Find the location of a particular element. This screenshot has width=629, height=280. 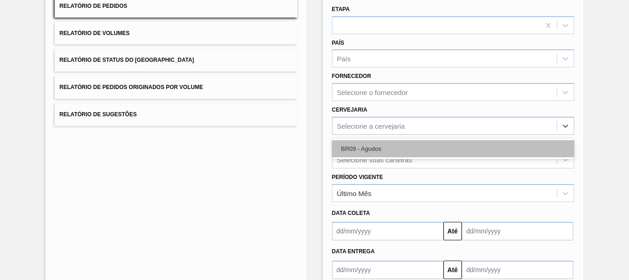

div: Selecione a cervejaria is located at coordinates (371, 125).